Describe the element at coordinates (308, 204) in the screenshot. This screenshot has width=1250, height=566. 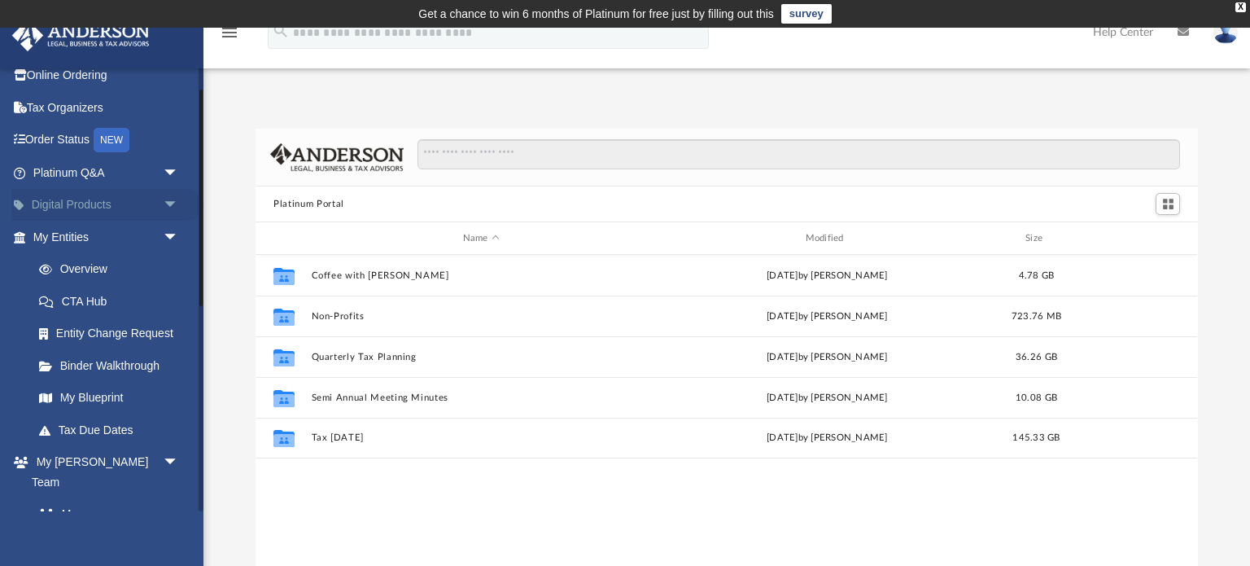
I see `button: Platinum Portal` at that location.